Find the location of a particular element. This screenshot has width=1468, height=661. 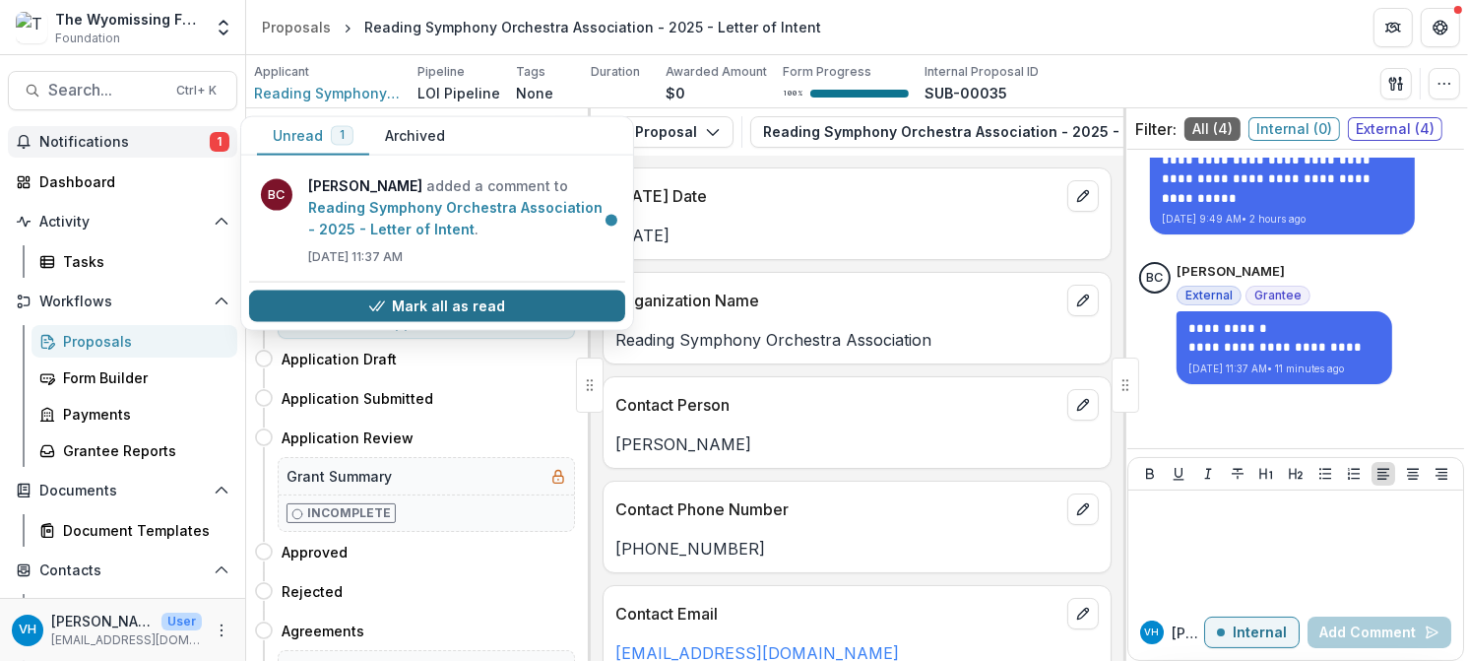

h4: Rejected is located at coordinates (312, 591).